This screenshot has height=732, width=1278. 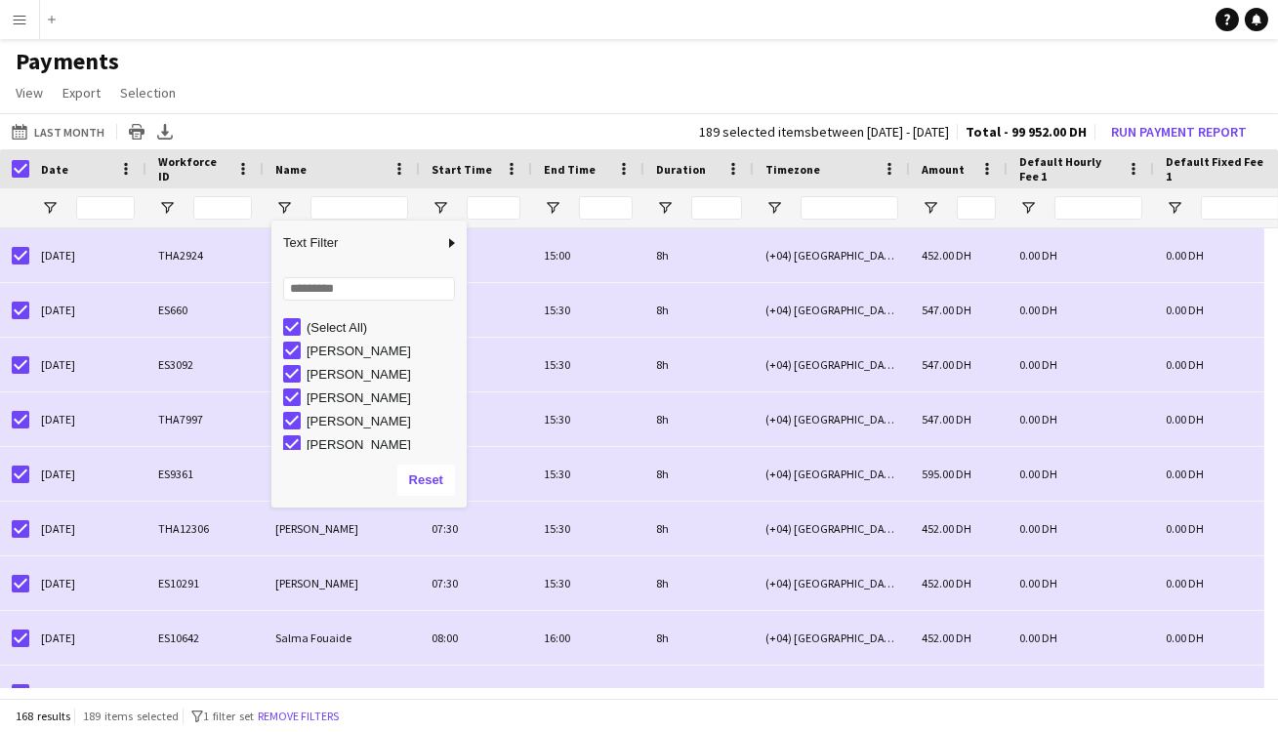 What do you see at coordinates (369, 432) in the screenshot?
I see `div: Filter List` at bounding box center [369, 432].